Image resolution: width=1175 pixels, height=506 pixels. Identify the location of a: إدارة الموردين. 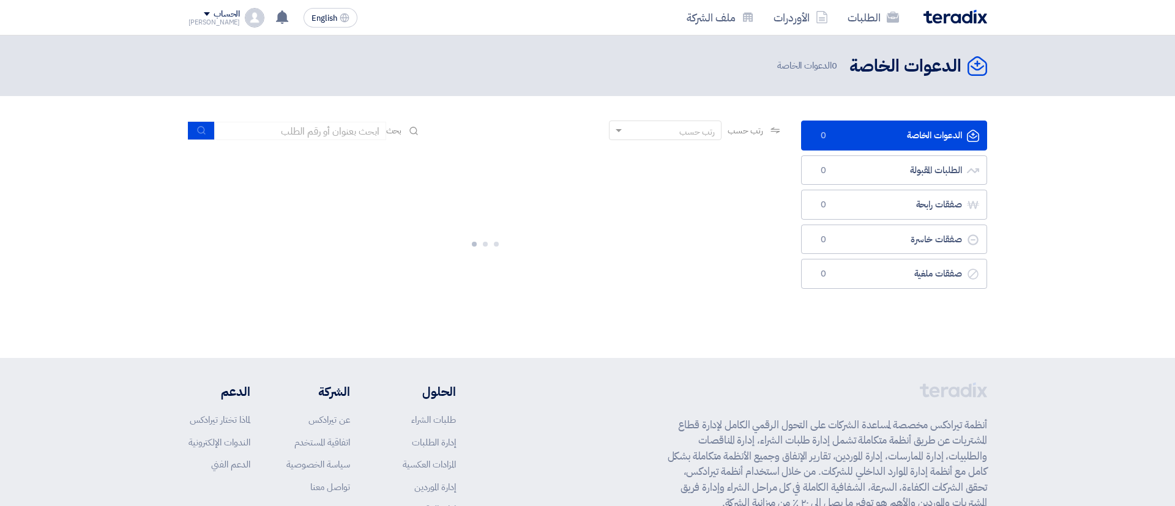
(435, 487).